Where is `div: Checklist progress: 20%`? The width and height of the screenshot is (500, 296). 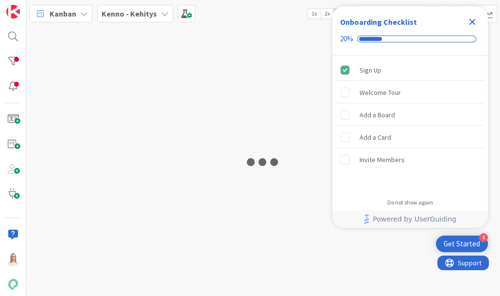
div: Checklist progress: 20% is located at coordinates (410, 39).